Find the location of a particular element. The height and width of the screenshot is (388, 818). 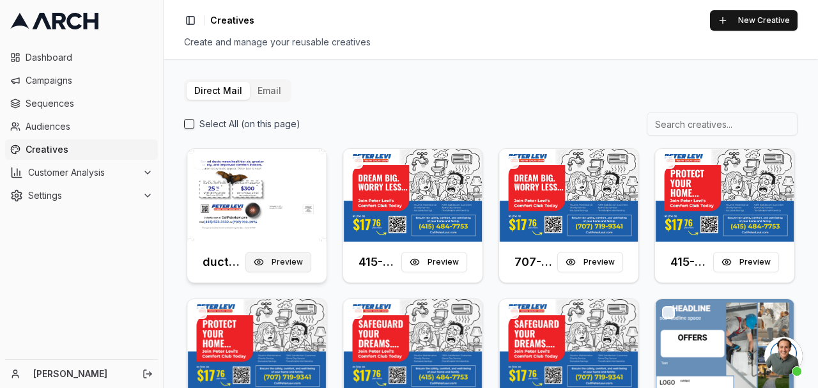

button: New Creative is located at coordinates (753, 20).